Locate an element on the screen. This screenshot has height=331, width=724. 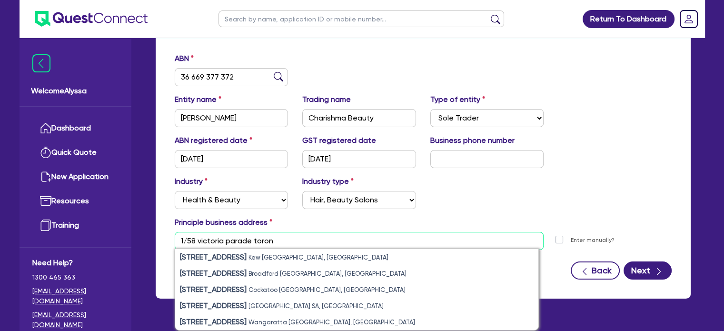
label: Industry type is located at coordinates (328, 181).